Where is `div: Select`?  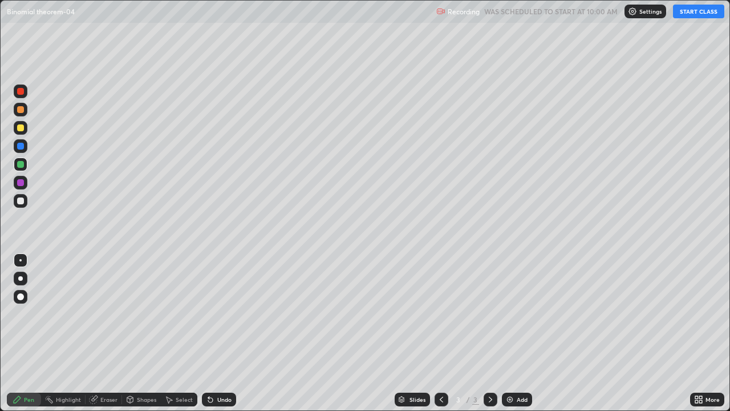 div: Select is located at coordinates (184, 399).